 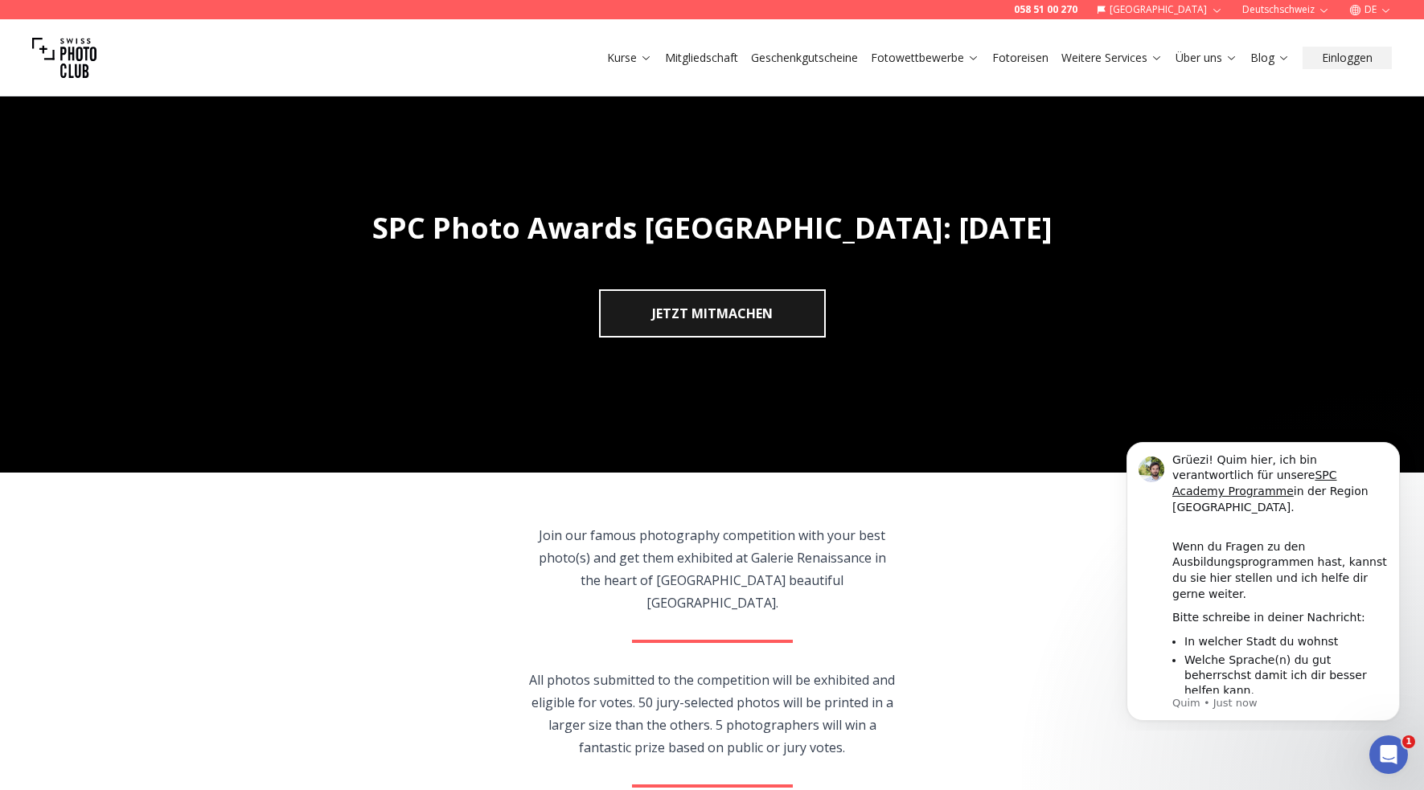 I want to click on button: Mitgliedschaft, so click(x=701, y=58).